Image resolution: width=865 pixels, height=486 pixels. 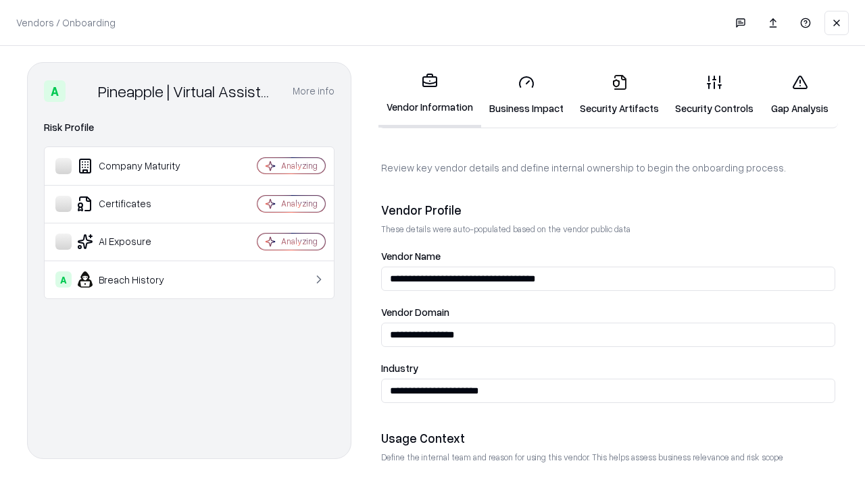 I want to click on div: Risk Profile, so click(x=189, y=128).